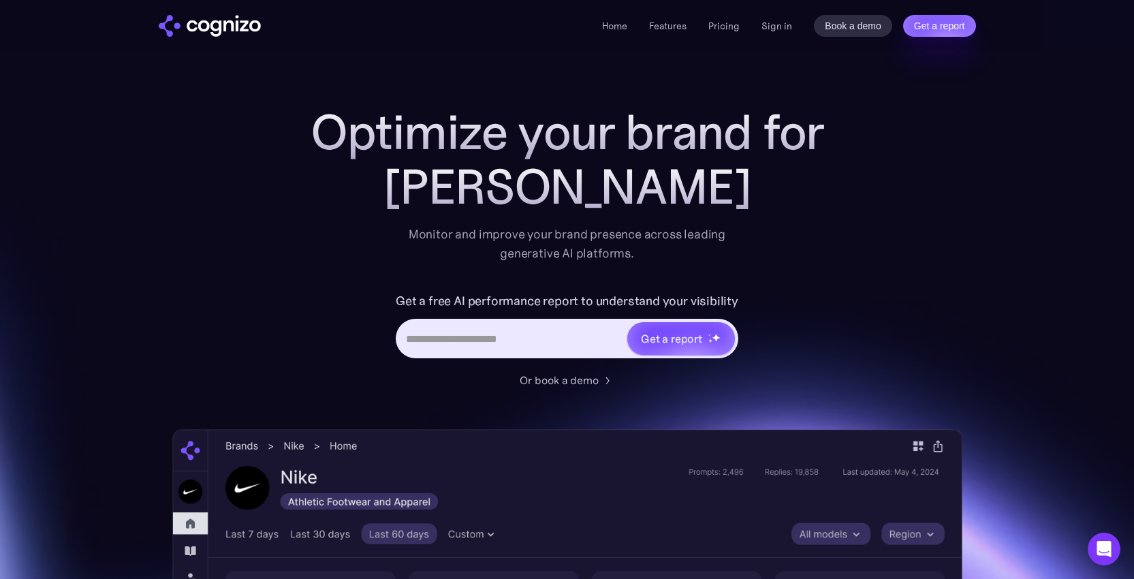 The image size is (1134, 579). I want to click on a: Features, so click(667, 26).